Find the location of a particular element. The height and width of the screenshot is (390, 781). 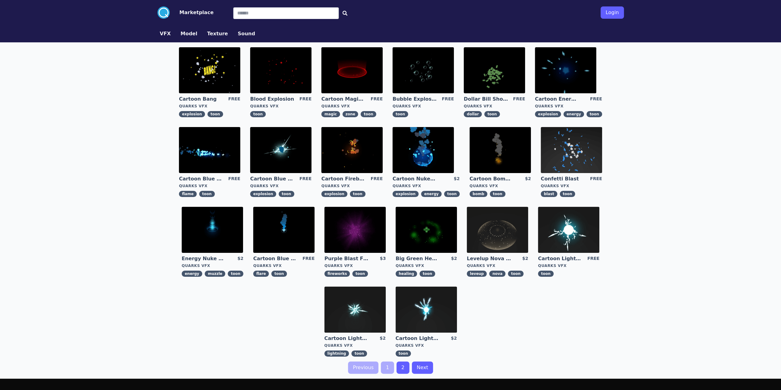

span: leveup is located at coordinates (477, 274).